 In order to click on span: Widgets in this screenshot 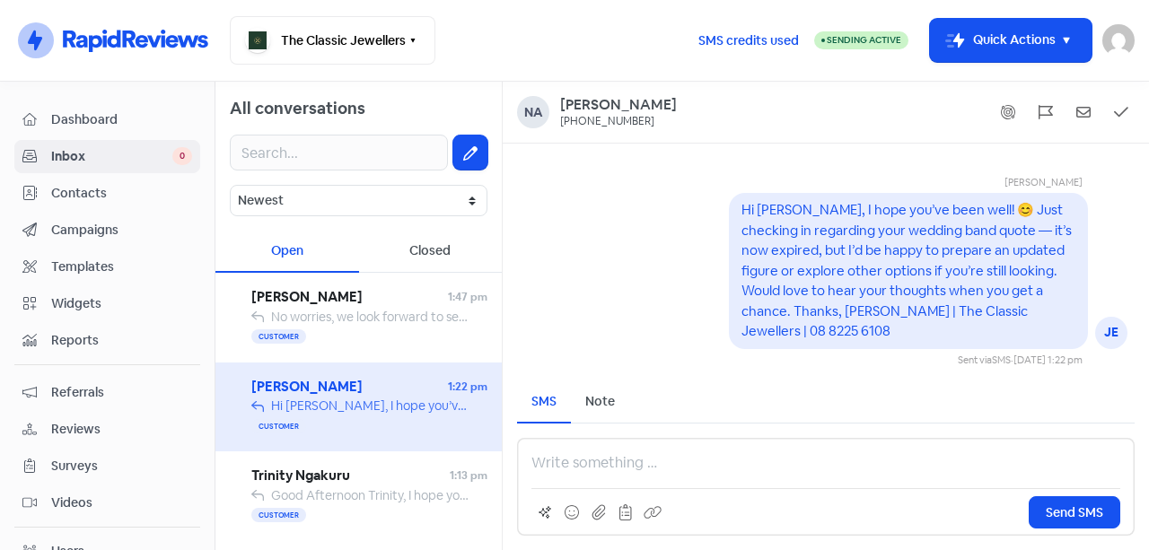, I will do `click(121, 303)`.